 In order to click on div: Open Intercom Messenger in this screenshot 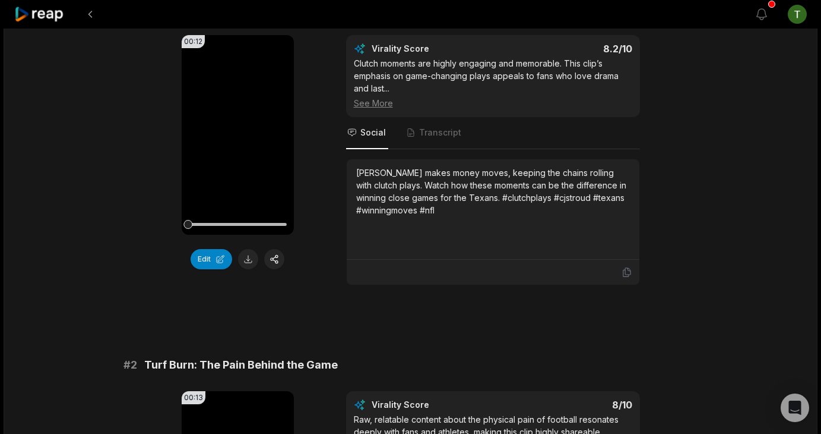, I will do `click(795, 407)`.